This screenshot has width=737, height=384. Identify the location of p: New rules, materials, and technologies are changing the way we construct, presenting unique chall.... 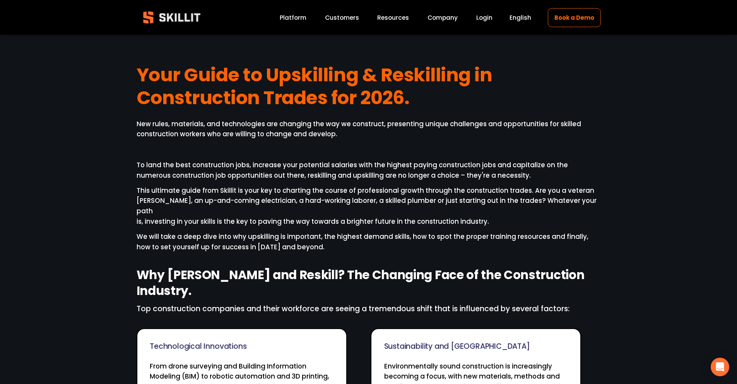
(369, 129).